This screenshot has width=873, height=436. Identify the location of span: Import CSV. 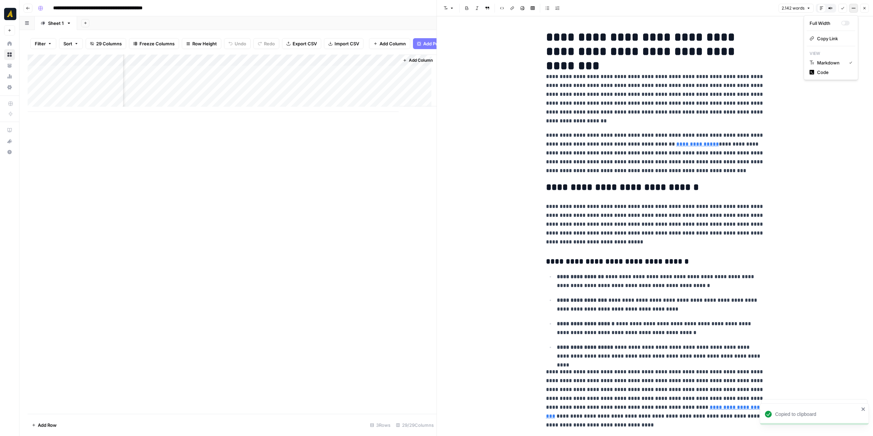
(347, 44).